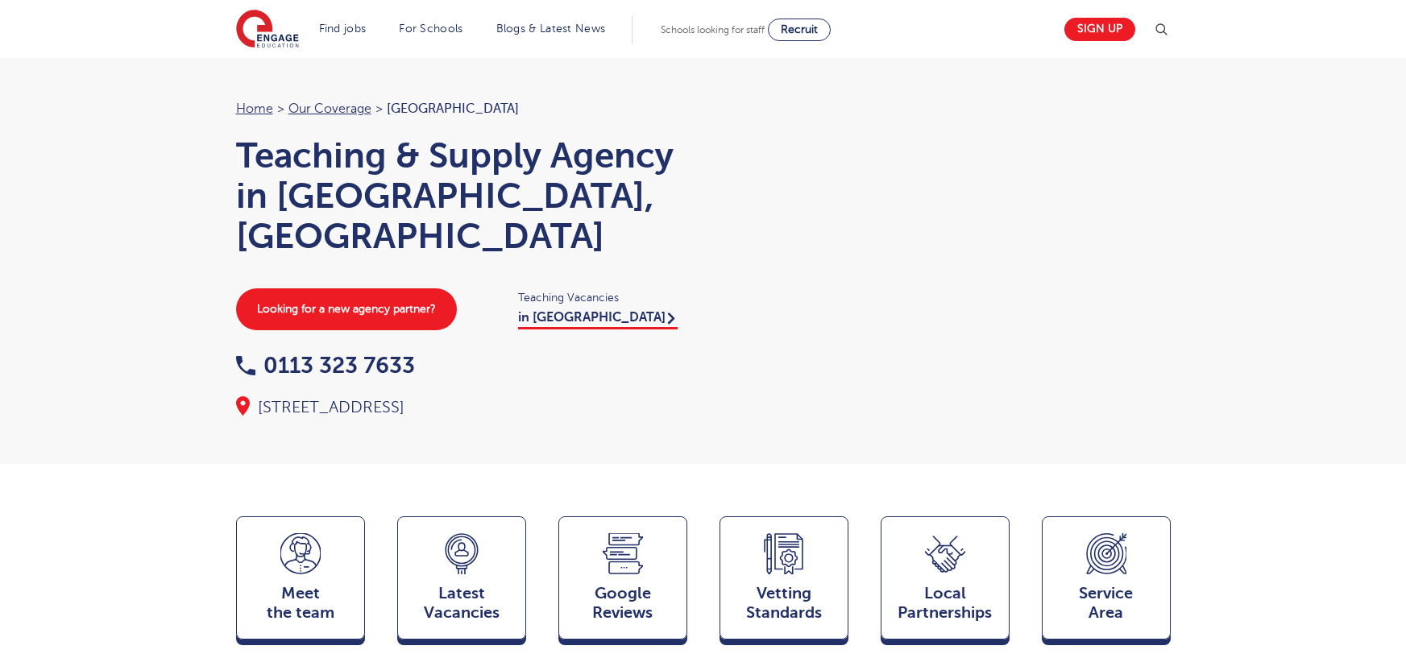  Describe the element at coordinates (342, 28) in the screenshot. I see `a: Find jobs` at that location.